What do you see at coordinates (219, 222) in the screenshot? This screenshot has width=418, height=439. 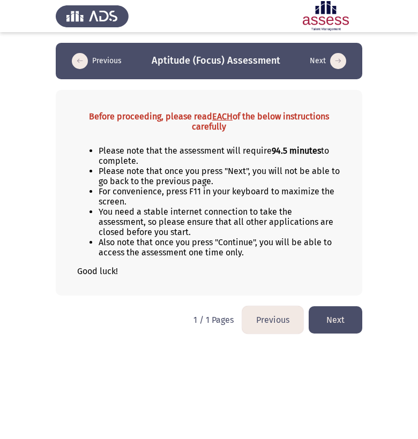 I see `li: You need a stable internet connection to take the assessment, so please ensure that all other app...` at bounding box center [219, 222].